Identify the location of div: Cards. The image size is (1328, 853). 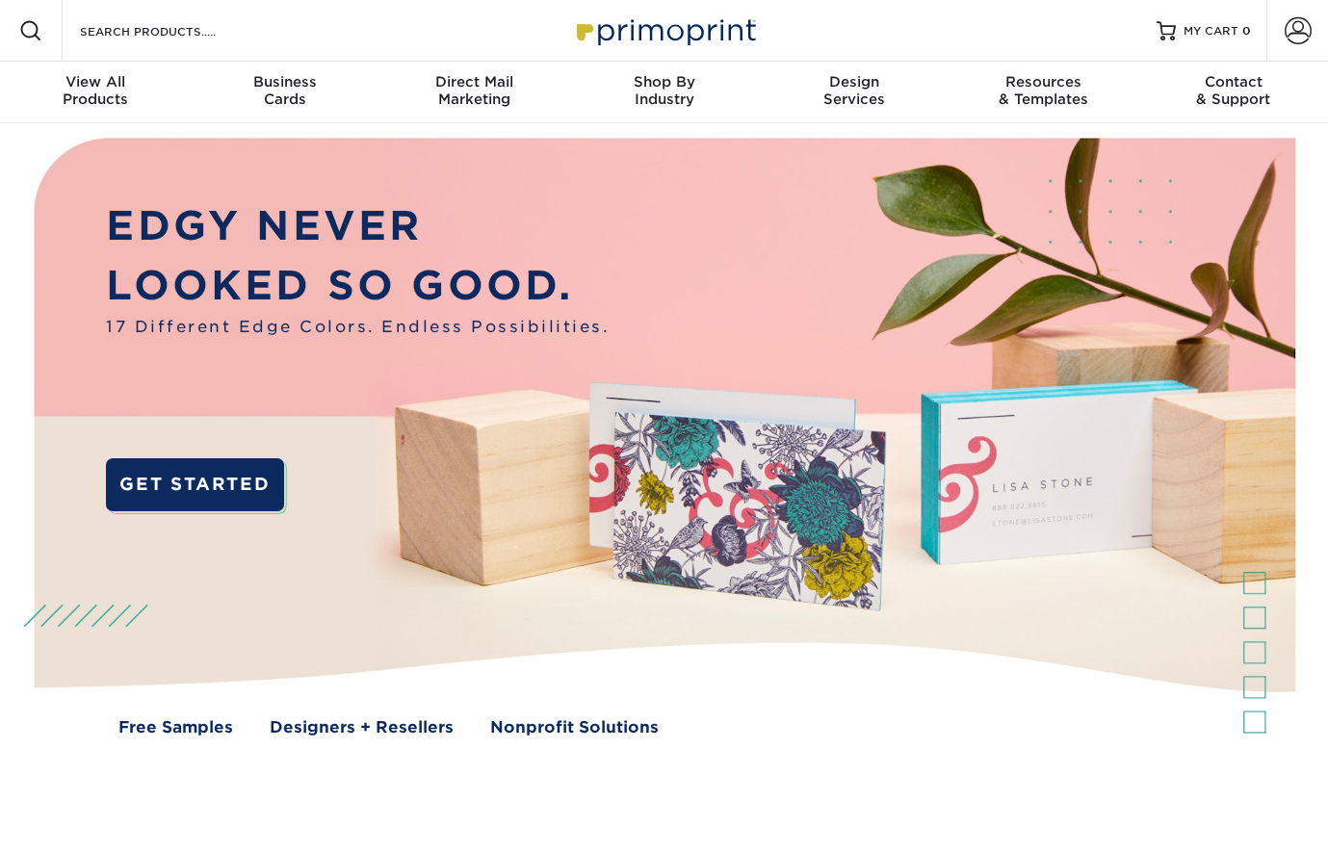
(284, 90).